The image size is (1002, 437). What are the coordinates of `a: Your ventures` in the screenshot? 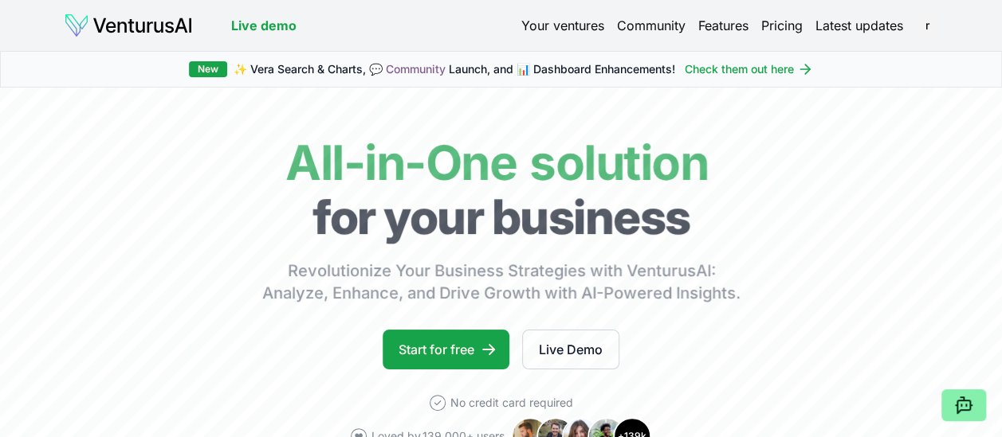 It's located at (563, 25).